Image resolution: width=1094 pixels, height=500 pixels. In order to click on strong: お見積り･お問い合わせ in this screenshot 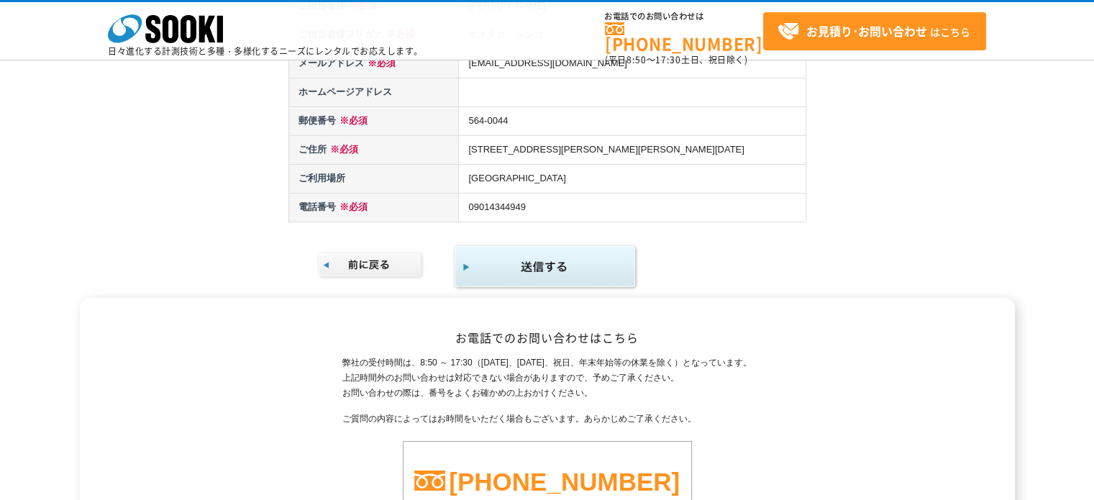, I will do `click(867, 31)`.